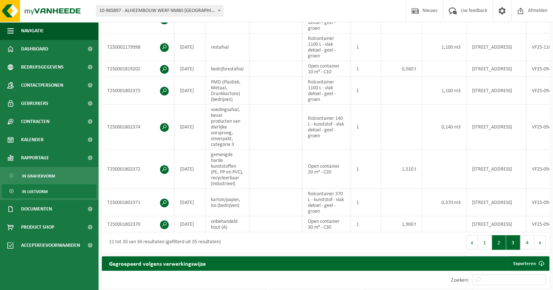 The width and height of the screenshot is (553, 290). Describe the element at coordinates (484, 243) in the screenshot. I see `button: 1` at that location.